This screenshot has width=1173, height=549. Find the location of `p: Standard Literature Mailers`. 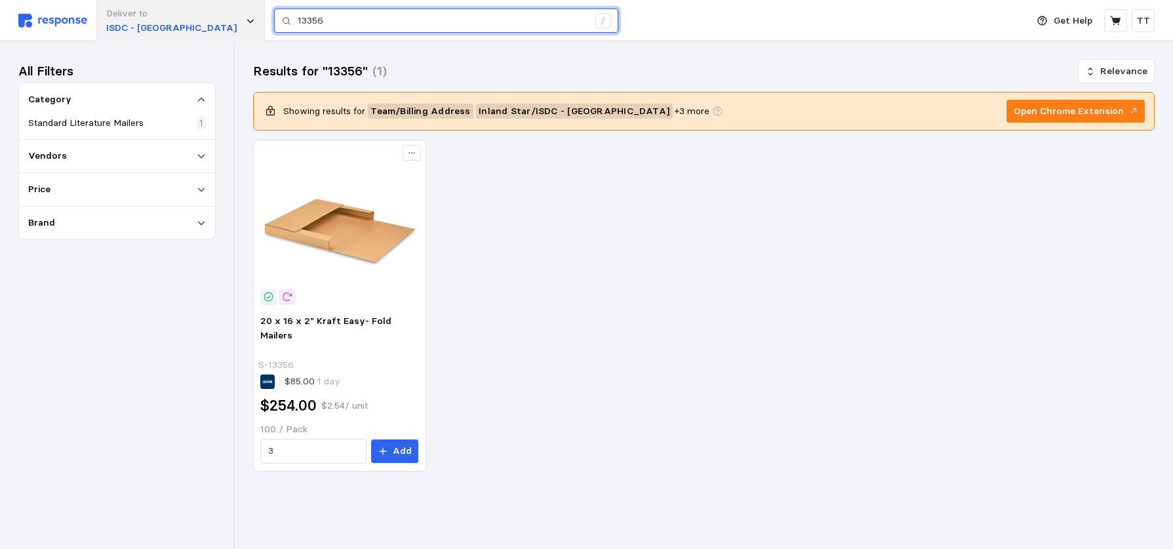

p: Standard Literature Mailers is located at coordinates (86, 123).